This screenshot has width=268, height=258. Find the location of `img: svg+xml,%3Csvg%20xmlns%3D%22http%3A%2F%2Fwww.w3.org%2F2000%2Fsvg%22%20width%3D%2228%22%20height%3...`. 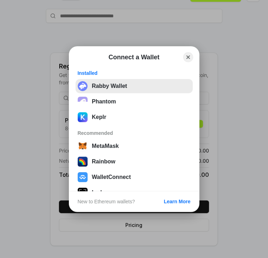

img: svg+xml,%3Csvg%20xmlns%3D%22http%3A%2F%2Fwww.w3.org%2F2000%2Fsvg%22%20width%3D%2228%22%20height%3... is located at coordinates (82, 192).